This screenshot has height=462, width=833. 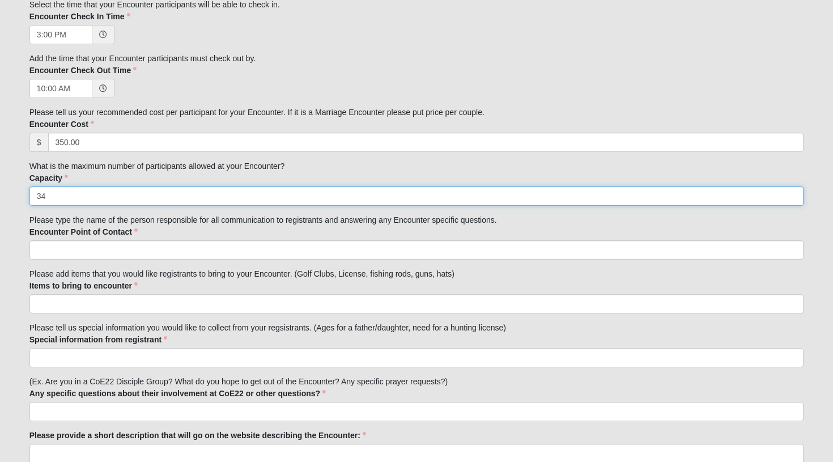 What do you see at coordinates (83, 286) in the screenshot?
I see `label: Items to bring to encounter` at bounding box center [83, 286].